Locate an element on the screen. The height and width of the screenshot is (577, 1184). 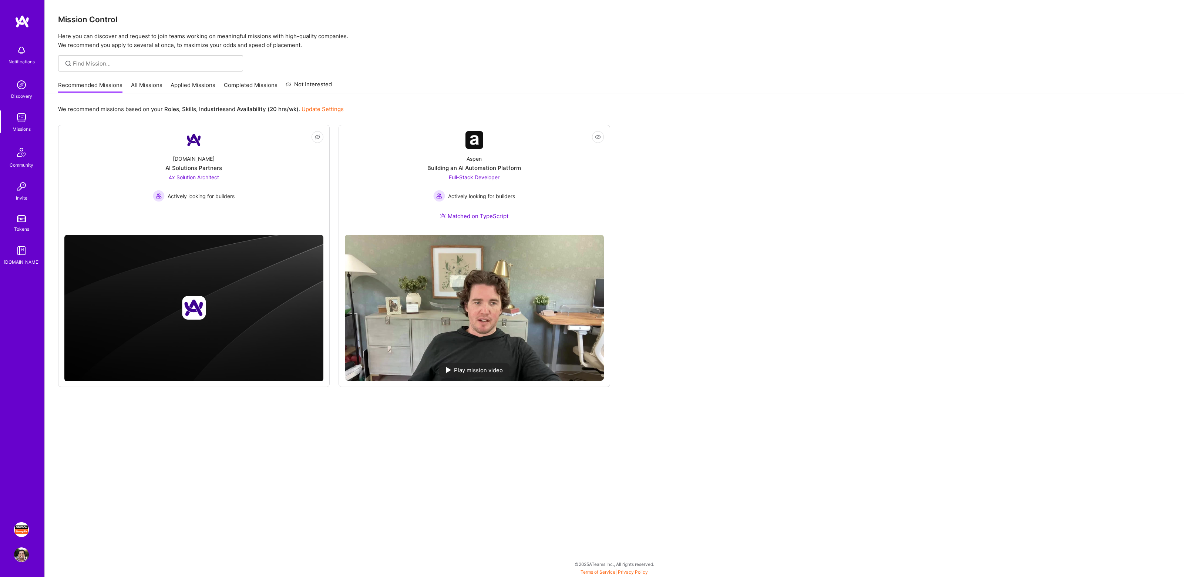
span: Full-Stack Developer is located at coordinates (474, 177).